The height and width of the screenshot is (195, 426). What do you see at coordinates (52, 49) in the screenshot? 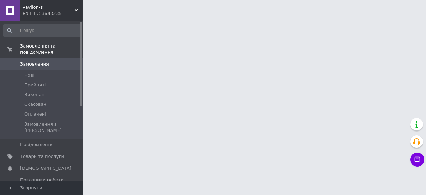
I see `span: Замовлення та повідомлення` at bounding box center [52, 49].